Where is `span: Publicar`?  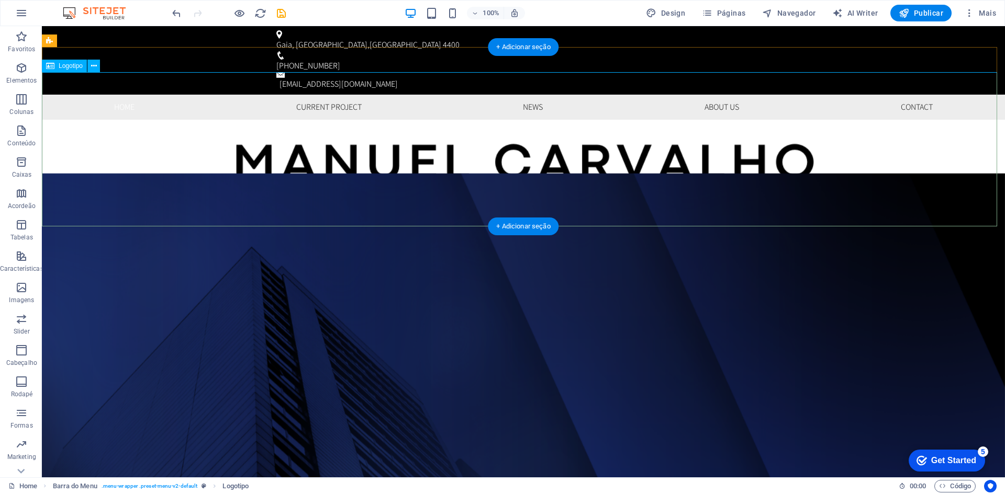 span: Publicar is located at coordinates (920, 13).